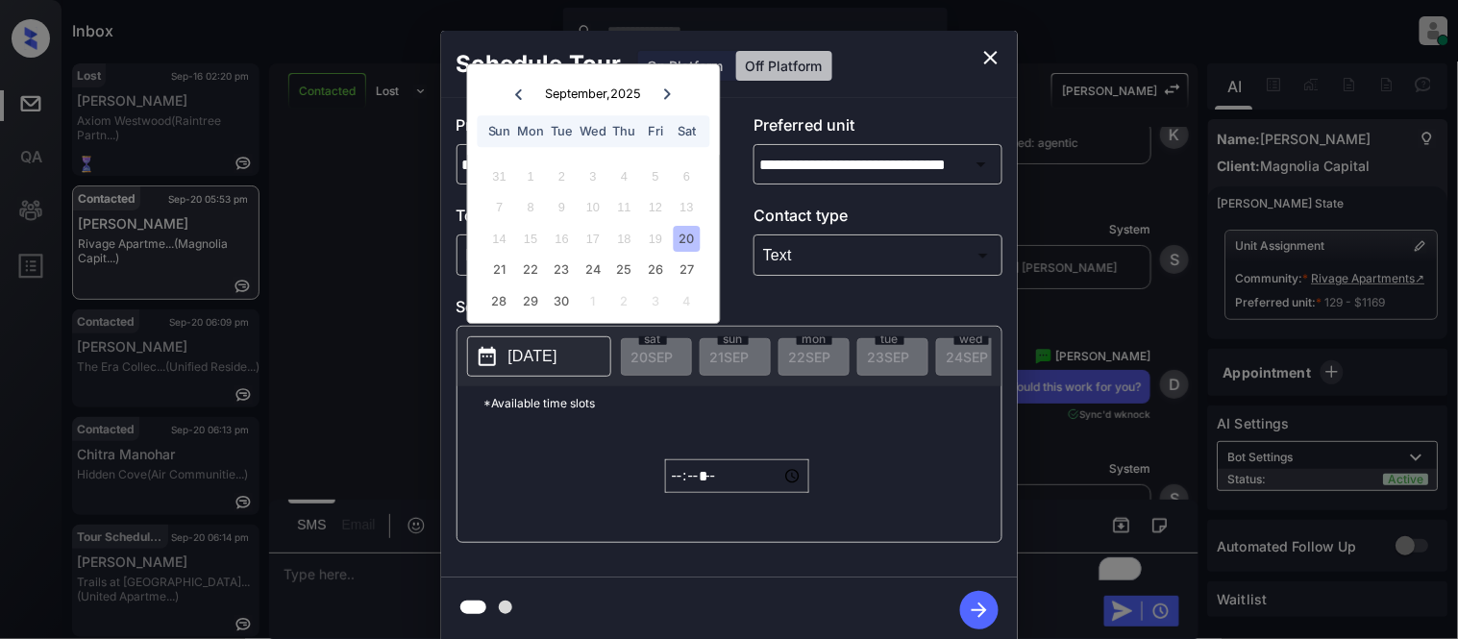 The height and width of the screenshot is (639, 1458). Describe the element at coordinates (593, 238) in the screenshot. I see `div: Not available Wednesday, September 17th, 2025` at that location.